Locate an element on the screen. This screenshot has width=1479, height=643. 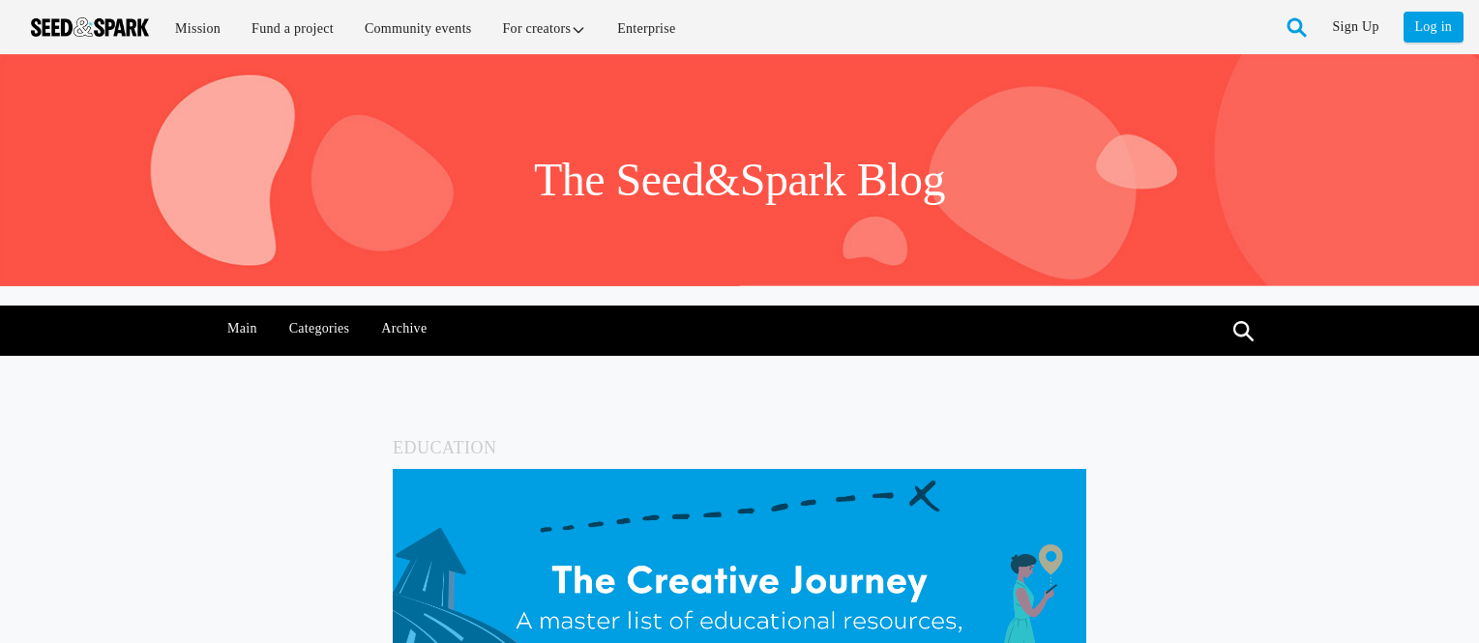
a: Main is located at coordinates (243, 329).